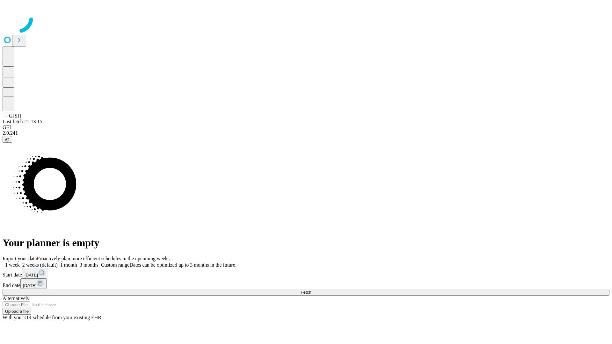  Describe the element at coordinates (12, 265) in the screenshot. I see `span: 1 week` at that location.